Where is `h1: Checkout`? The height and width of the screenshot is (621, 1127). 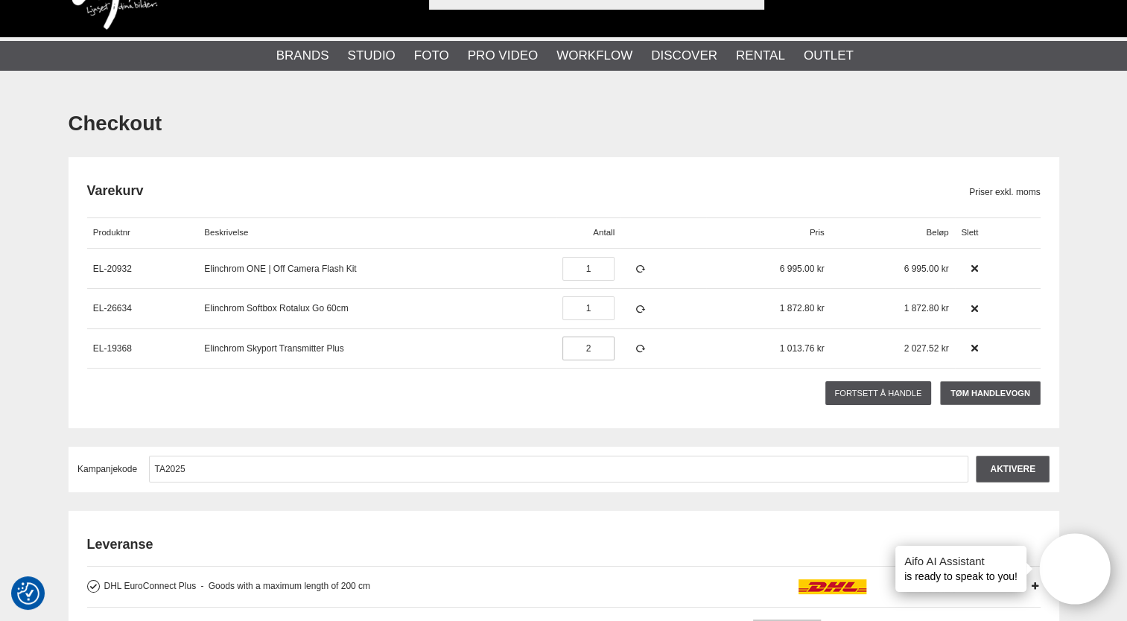
h1: Checkout is located at coordinates (564, 124).